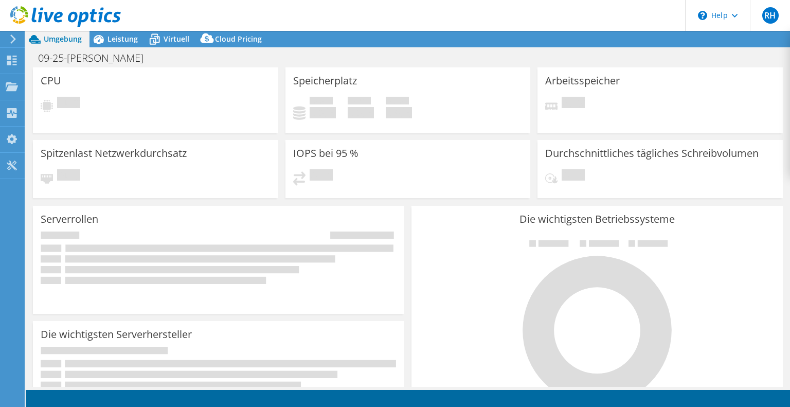 The width and height of the screenshot is (790, 407). I want to click on h3: CPU, so click(51, 81).